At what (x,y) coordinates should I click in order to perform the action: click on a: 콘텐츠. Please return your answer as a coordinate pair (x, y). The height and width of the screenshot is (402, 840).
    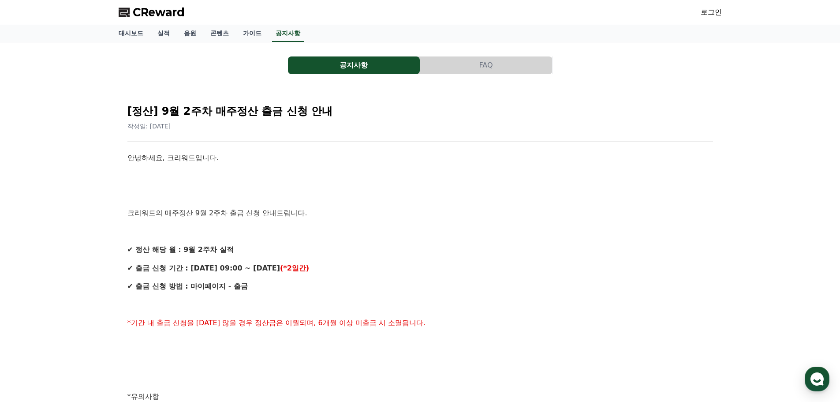
    Looking at the image, I should click on (219, 33).